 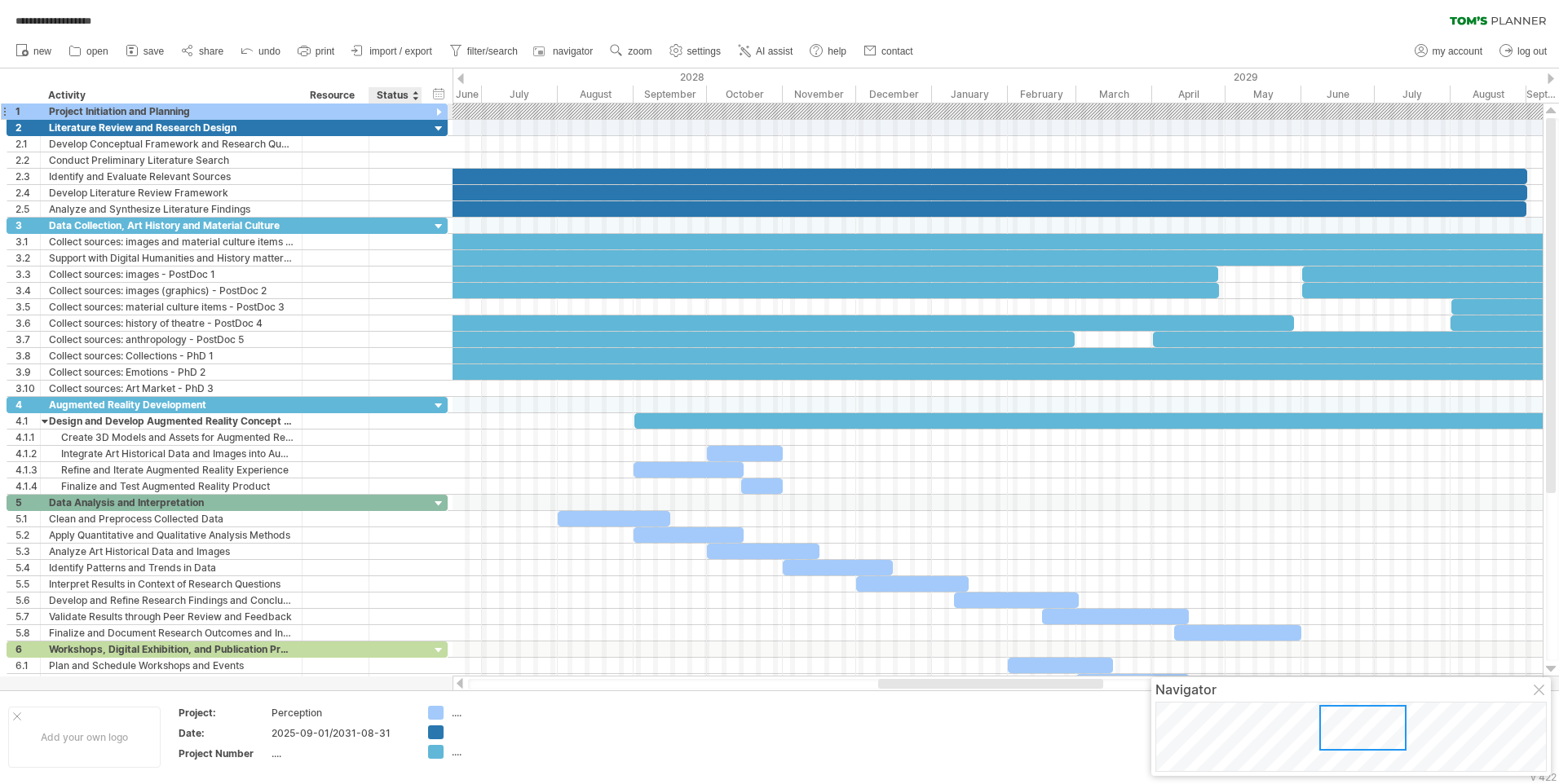 I want to click on span: new, so click(x=42, y=51).